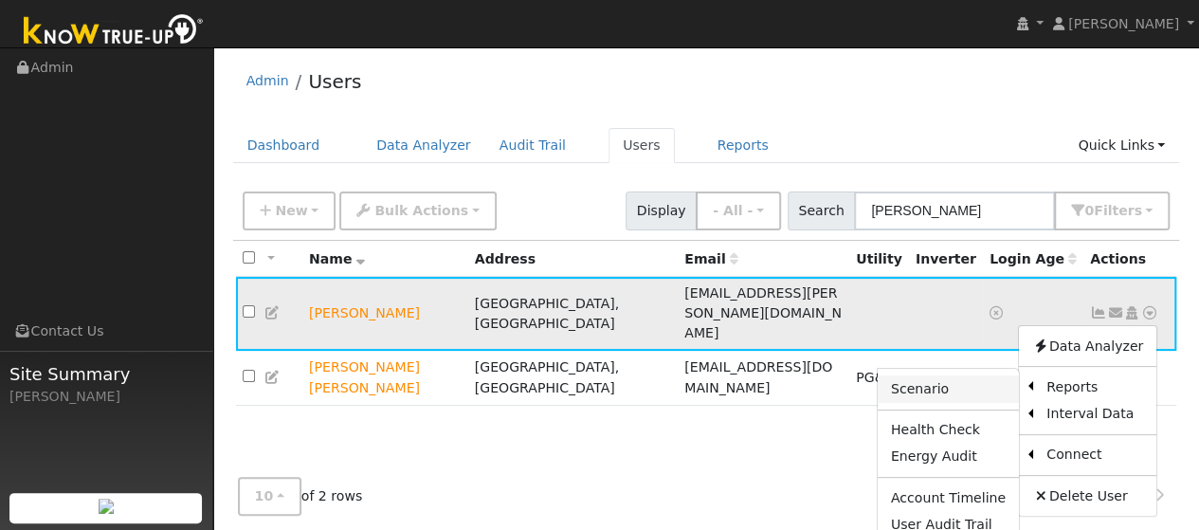 This screenshot has width=1199, height=530. What do you see at coordinates (948, 457) in the screenshot?
I see `a: Energy Audit Report` at bounding box center [948, 457].